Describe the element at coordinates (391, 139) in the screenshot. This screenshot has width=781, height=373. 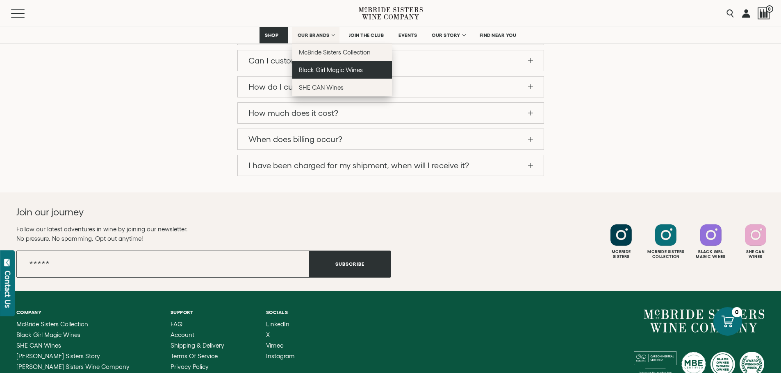
I see `a: When does billing occur?` at that location.